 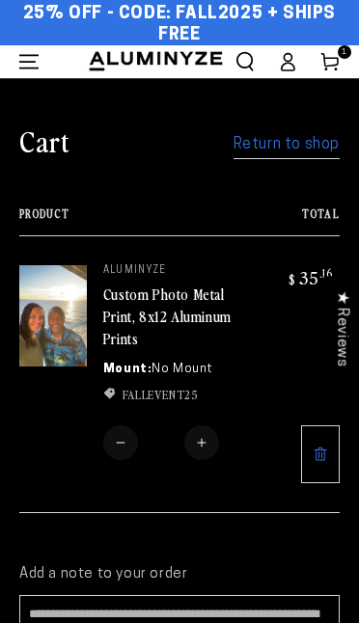 What do you see at coordinates (286, 145) in the screenshot?
I see `a: Return to shop` at bounding box center [286, 145].